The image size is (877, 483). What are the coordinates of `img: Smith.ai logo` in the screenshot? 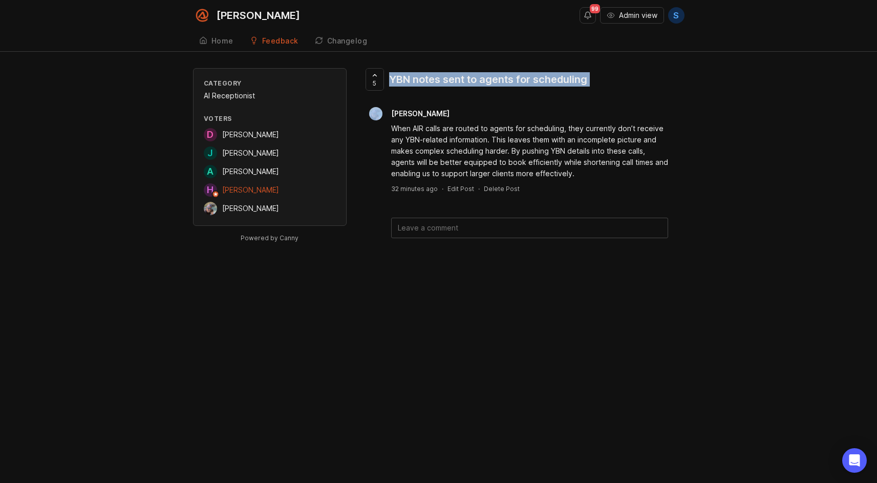 It's located at (202, 15).